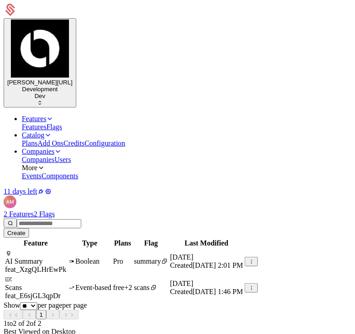 The image size is (355, 334). I want to click on button: Search features, so click(10, 223).